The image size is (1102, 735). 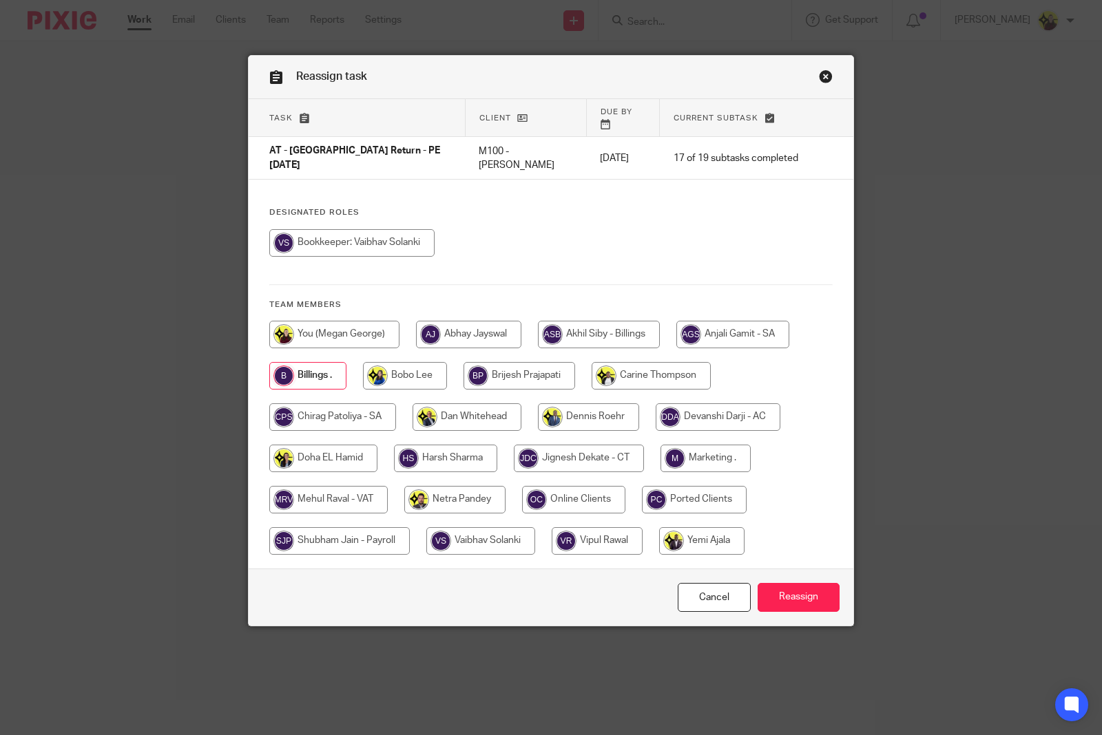 What do you see at coordinates (331, 76) in the screenshot?
I see `span: Reassign task` at bounding box center [331, 76].